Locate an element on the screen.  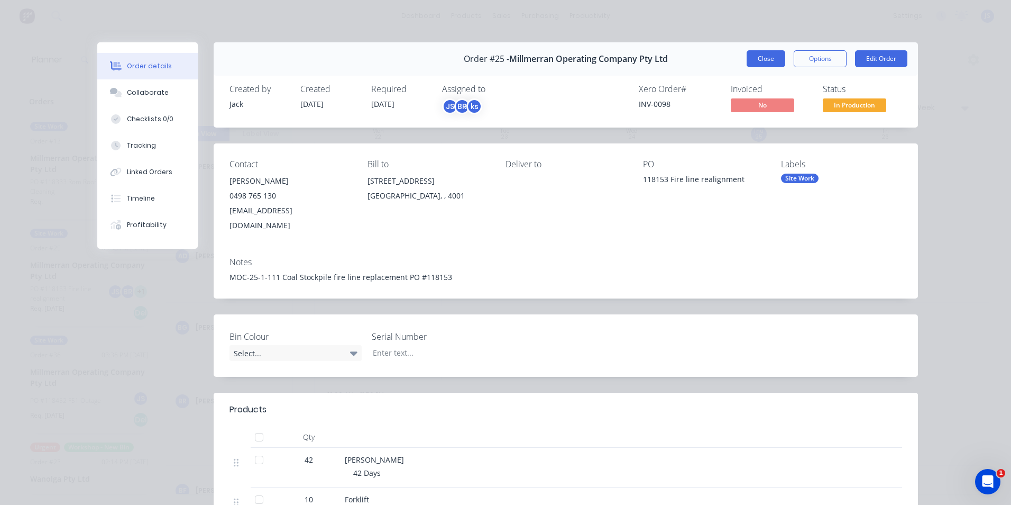
div: PO is located at coordinates (704, 164).